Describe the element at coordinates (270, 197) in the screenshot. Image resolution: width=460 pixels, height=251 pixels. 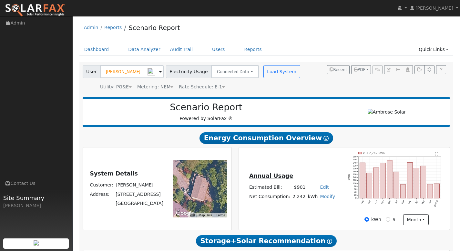
I see `td: Net Consumption:` at that location.